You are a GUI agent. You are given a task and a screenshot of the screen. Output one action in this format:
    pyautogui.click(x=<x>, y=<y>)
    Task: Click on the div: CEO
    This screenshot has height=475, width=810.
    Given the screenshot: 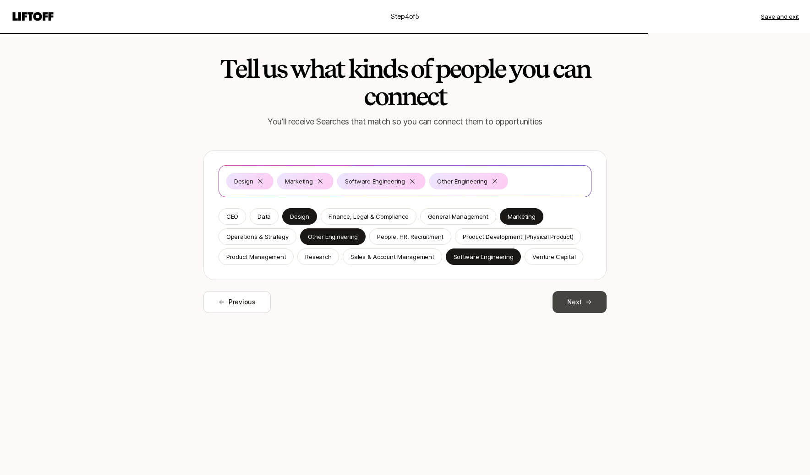 What is the action you would take?
    pyautogui.click(x=232, y=217)
    